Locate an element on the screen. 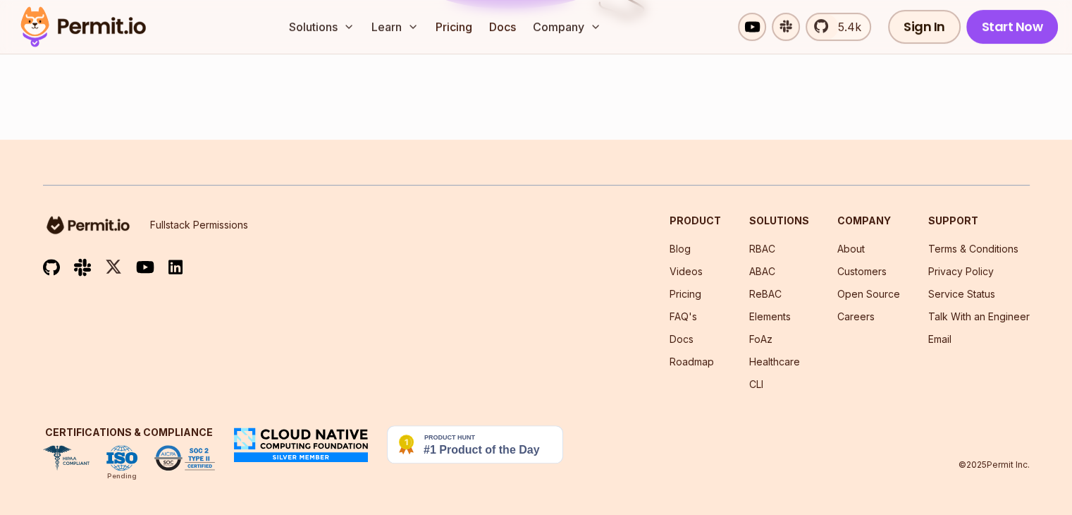  img: SOC is located at coordinates (185, 458).